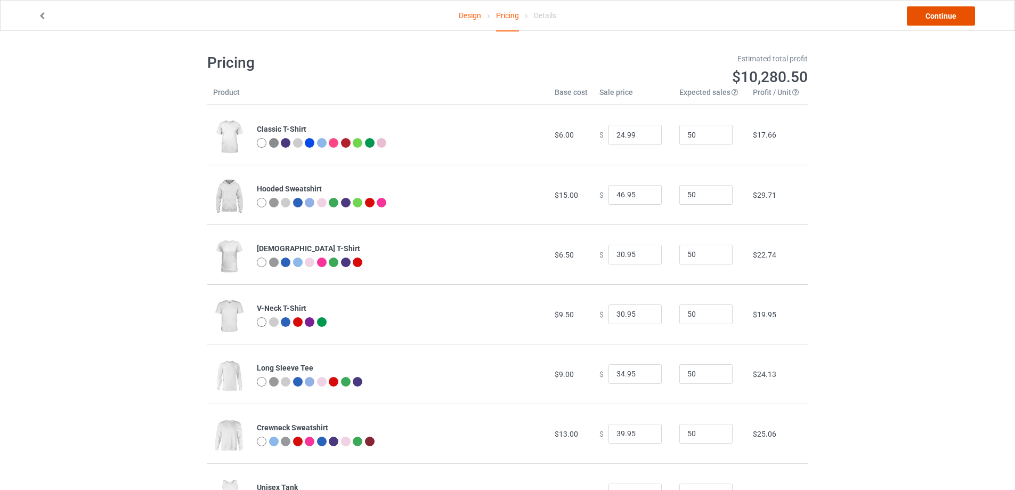 This screenshot has width=1015, height=490. Describe the element at coordinates (662, 59) in the screenshot. I see `div: Estimated total profit` at that location.